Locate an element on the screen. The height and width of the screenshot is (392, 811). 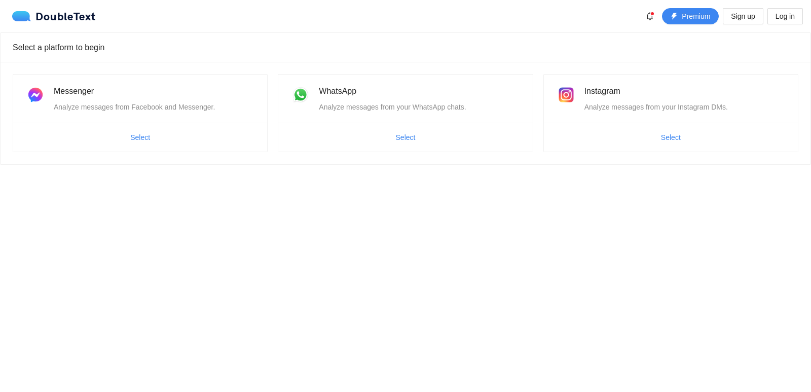
img: instagram.png is located at coordinates (566, 95).